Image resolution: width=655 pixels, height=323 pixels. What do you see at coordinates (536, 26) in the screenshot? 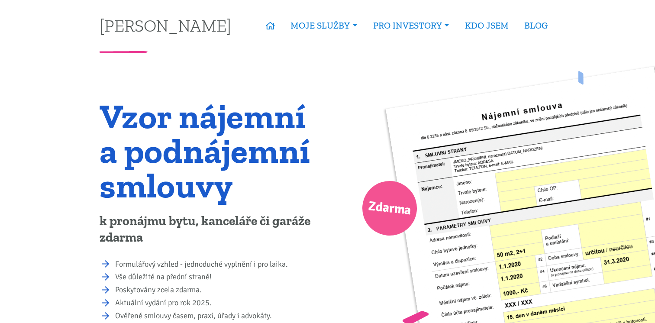
I see `a: BLOG` at bounding box center [536, 26].